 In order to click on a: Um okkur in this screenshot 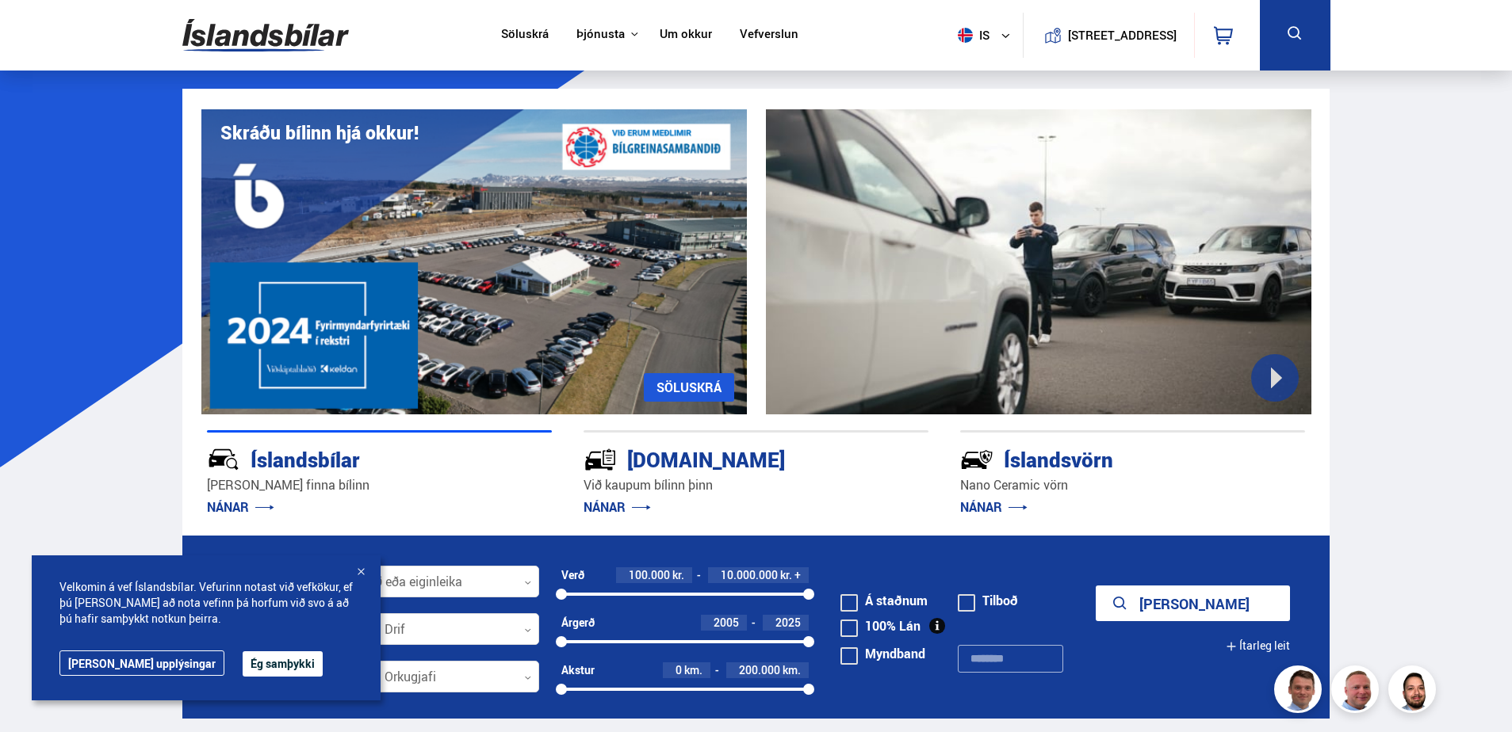, I will do `click(686, 35)`.